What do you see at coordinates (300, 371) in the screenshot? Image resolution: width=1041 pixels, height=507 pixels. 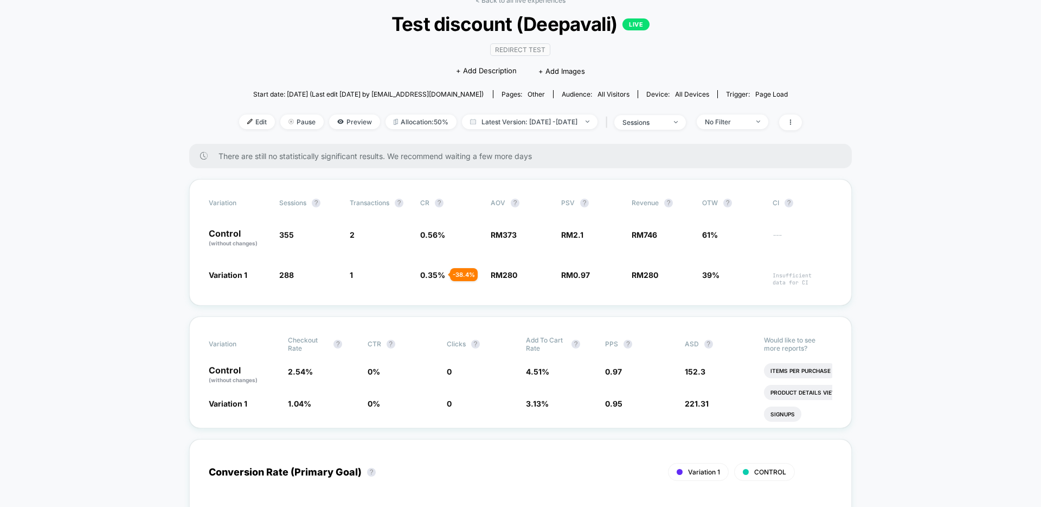 I see `span: 2.54 %` at bounding box center [300, 371].